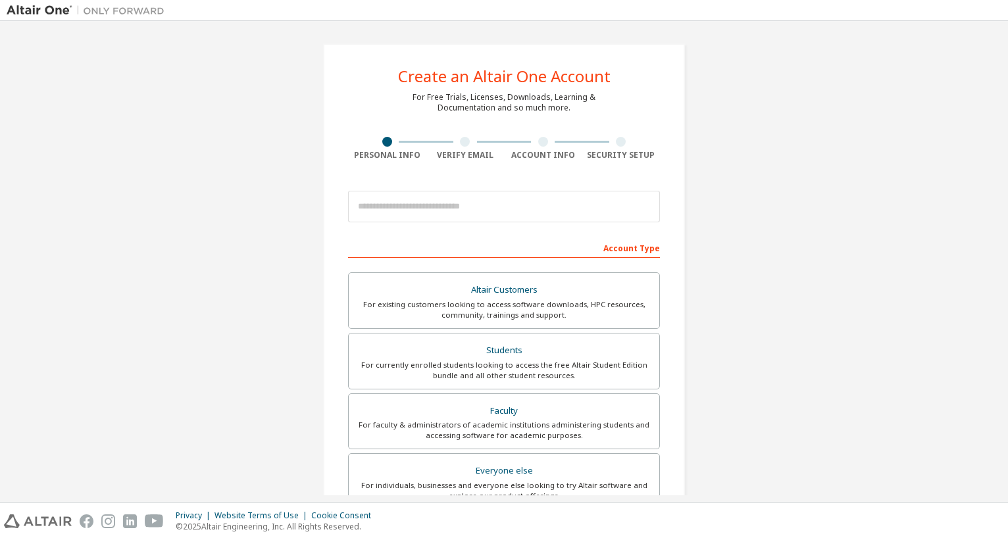 The image size is (1008, 540). I want to click on img: facebook.svg, so click(86, 521).